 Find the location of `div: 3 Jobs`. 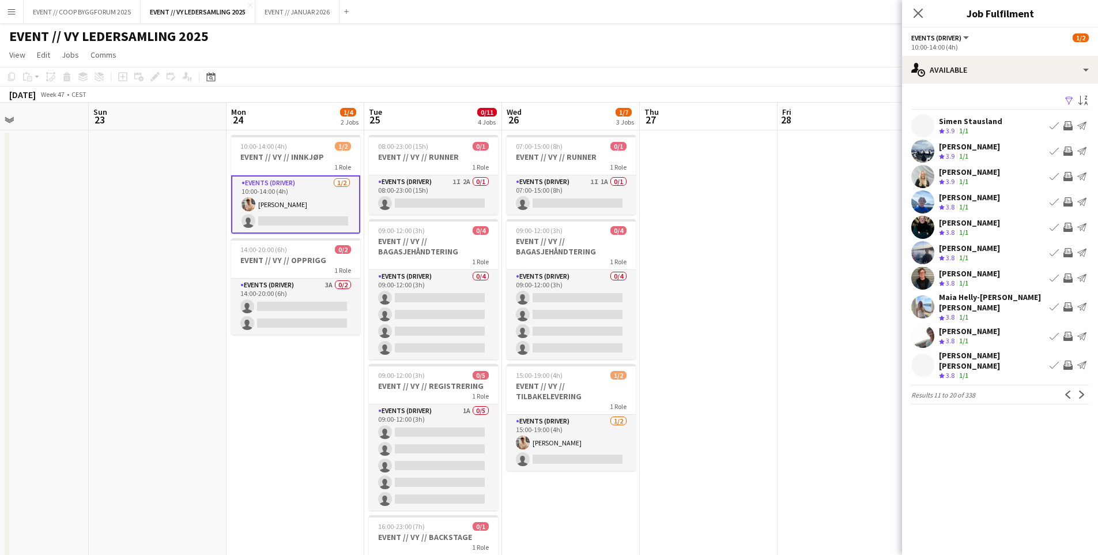

div: 3 Jobs is located at coordinates (625, 122).